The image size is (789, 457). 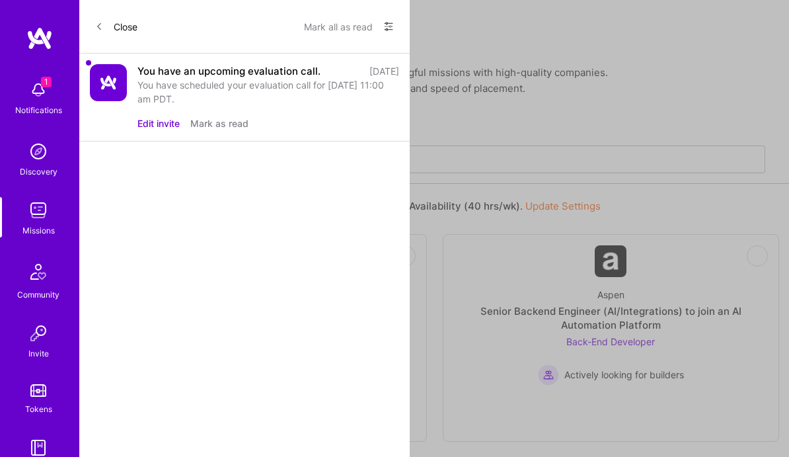 I want to click on div: Invite, so click(x=38, y=353).